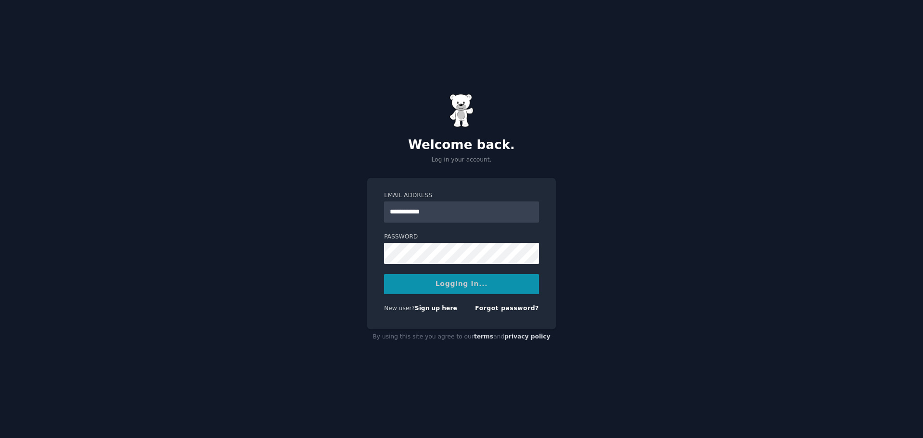 This screenshot has height=438, width=923. I want to click on img: Gummy Bear, so click(461, 111).